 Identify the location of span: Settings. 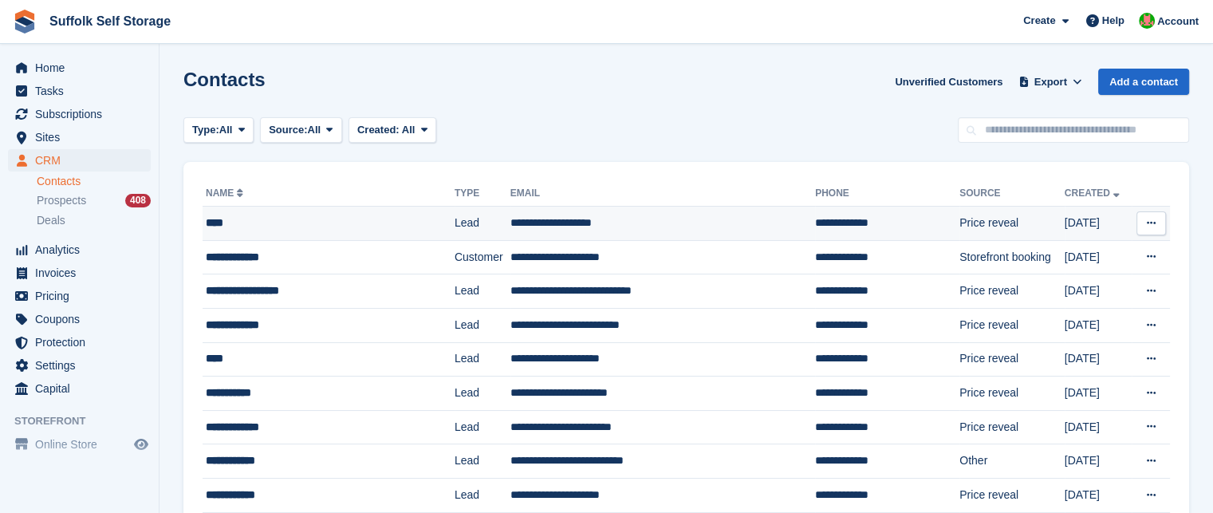
(83, 365).